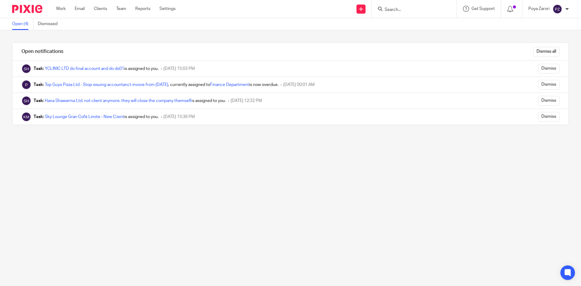  I want to click on a: Email, so click(80, 9).